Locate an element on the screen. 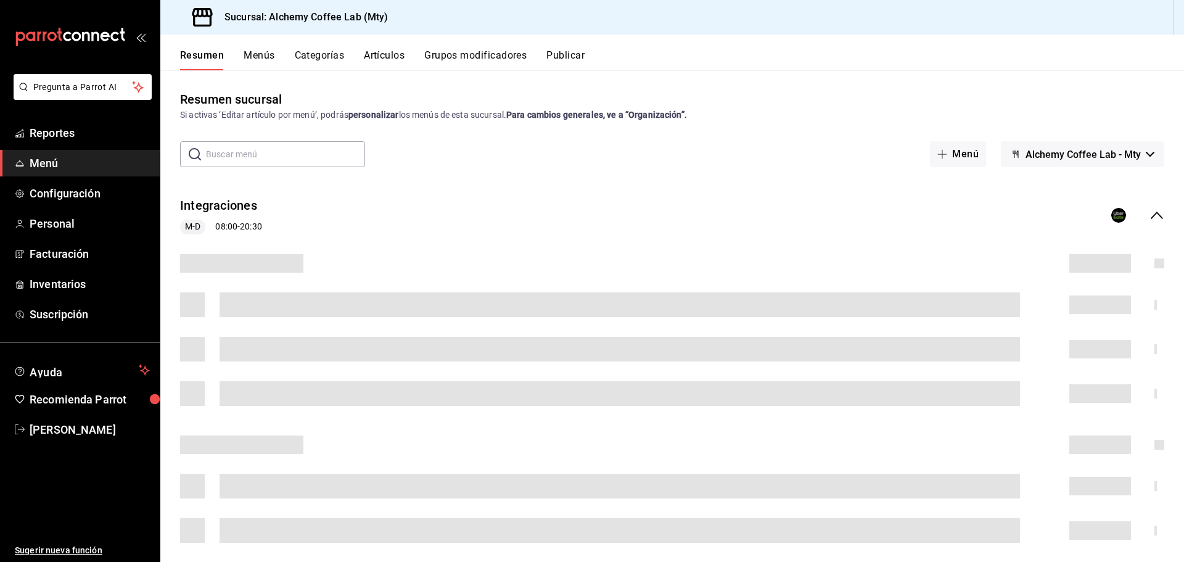 This screenshot has width=1184, height=562. button: Menús is located at coordinates (259, 60).